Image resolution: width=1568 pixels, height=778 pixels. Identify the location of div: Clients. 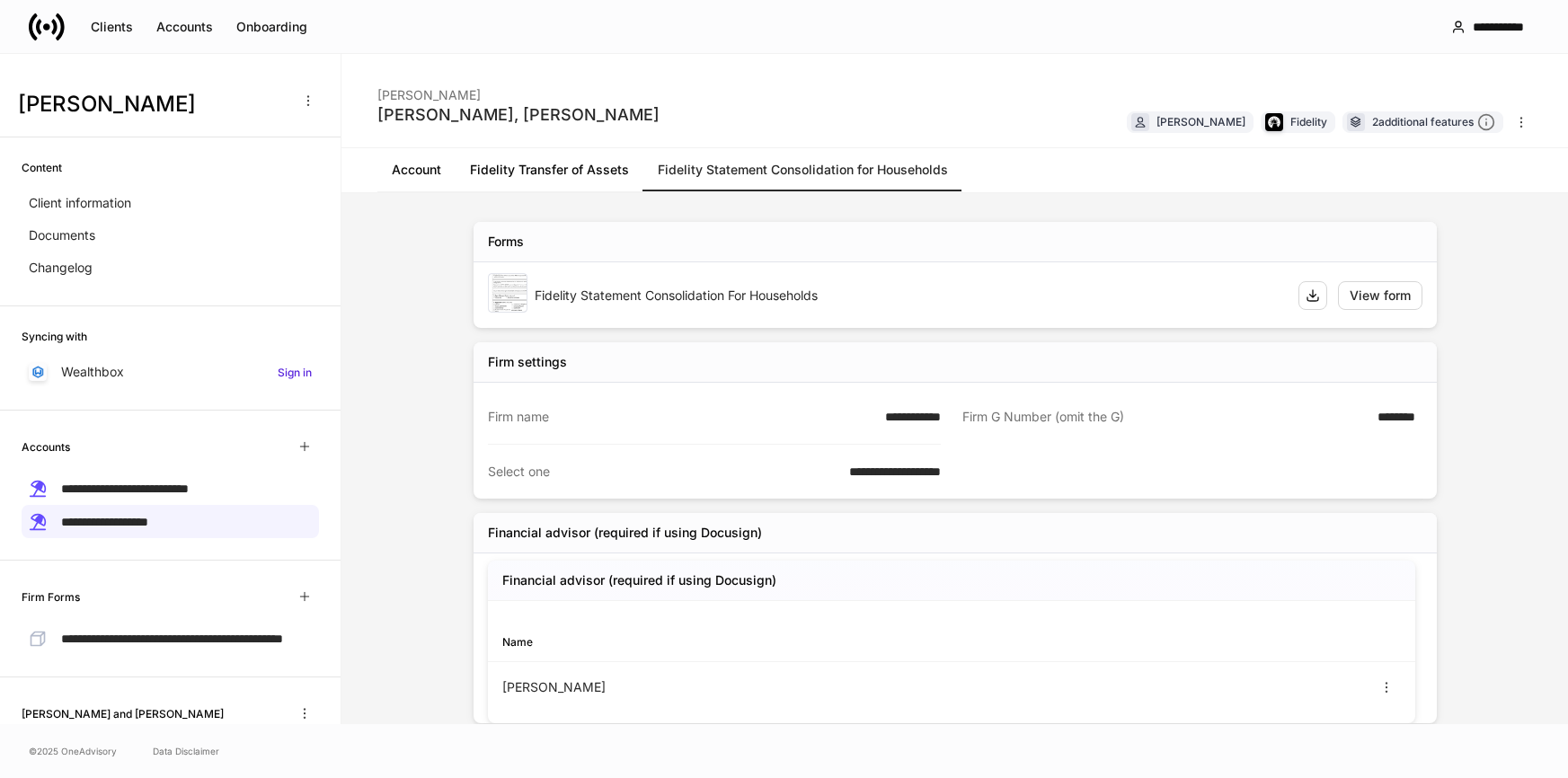
(111, 27).